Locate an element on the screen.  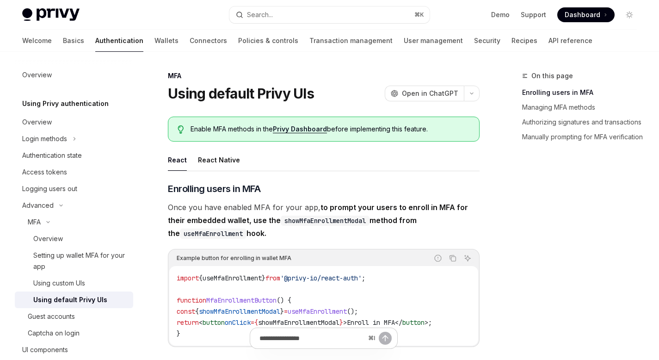
span: ⌘ K is located at coordinates (419, 15).